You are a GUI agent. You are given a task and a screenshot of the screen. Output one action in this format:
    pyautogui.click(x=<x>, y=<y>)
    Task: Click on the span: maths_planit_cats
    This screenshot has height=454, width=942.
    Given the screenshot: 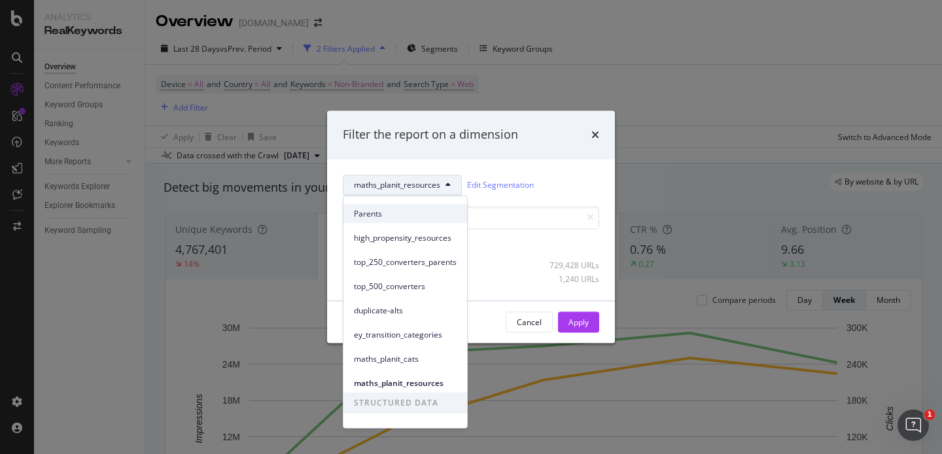 What is the action you would take?
    pyautogui.click(x=405, y=359)
    